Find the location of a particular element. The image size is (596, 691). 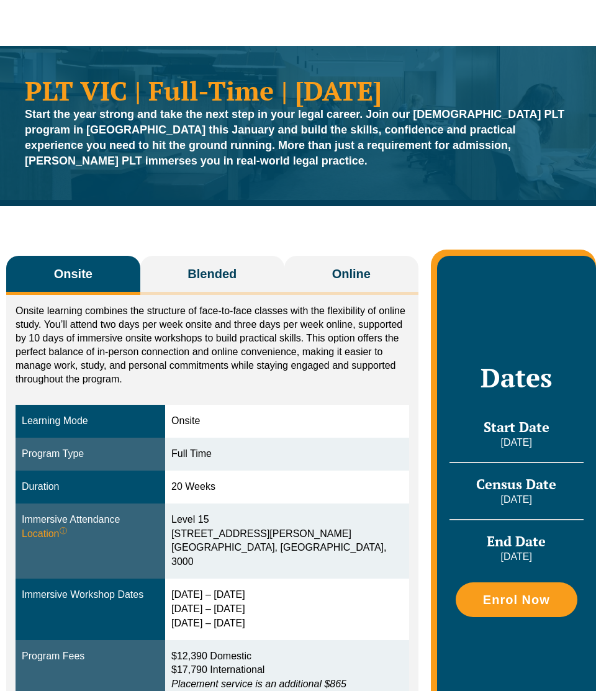

span: End Date is located at coordinates (516, 540).